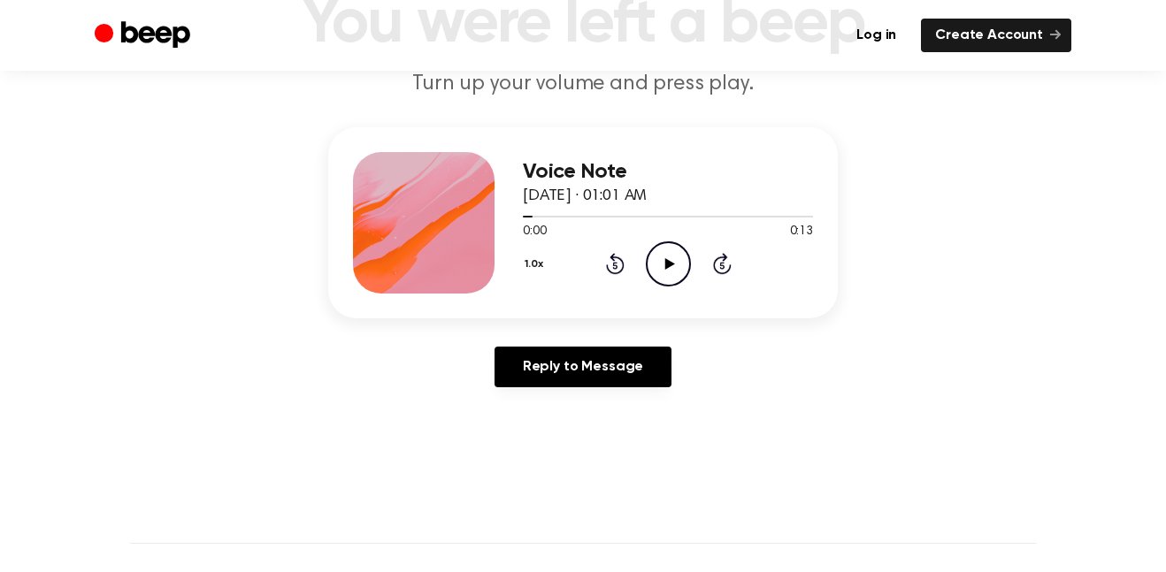  I want to click on a: Create Account, so click(996, 35).